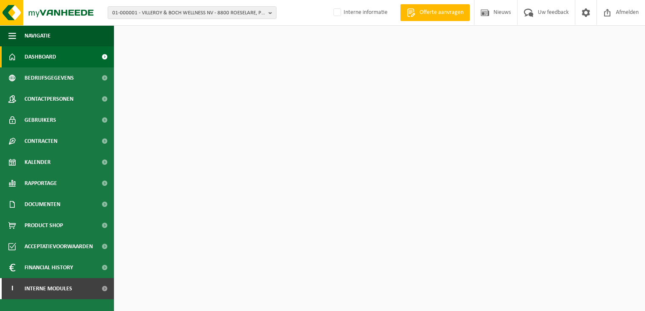  Describe the element at coordinates (189, 13) in the screenshot. I see `span: 01-000001 - VILLEROY & BOCH WELLNESS NV - 8800 ROESELARE, POPULIERSTRAAT 1` at that location.